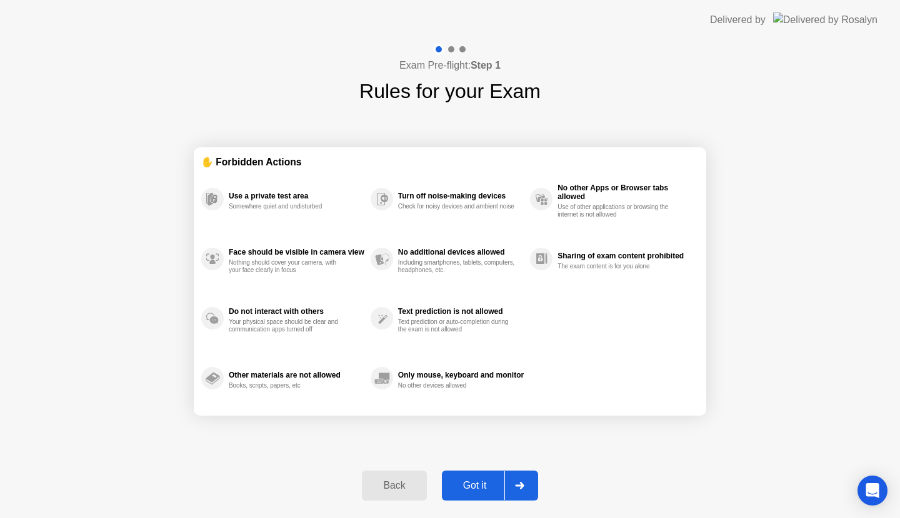 This screenshot has height=518, width=900. What do you see at coordinates (394, 486) in the screenshot?
I see `button: Back` at bounding box center [394, 486].